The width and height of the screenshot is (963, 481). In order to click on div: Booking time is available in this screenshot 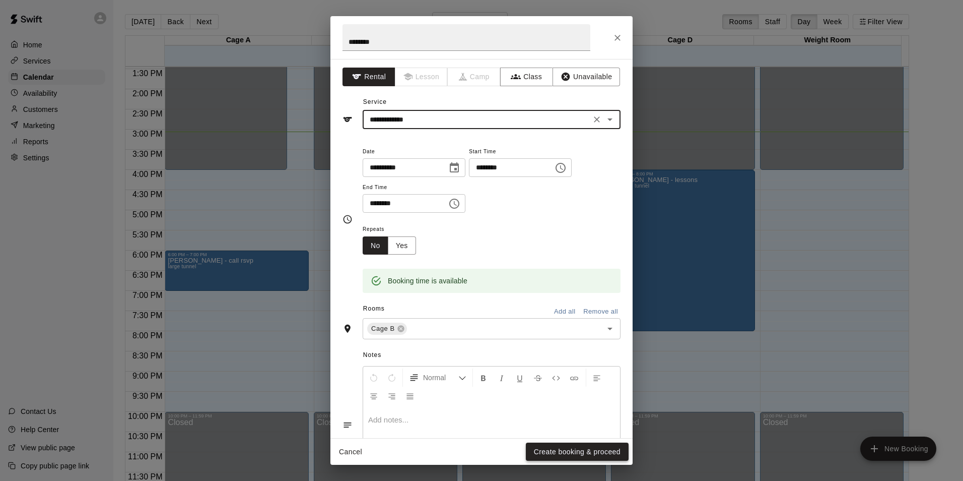, I will do `click(428, 281)`.